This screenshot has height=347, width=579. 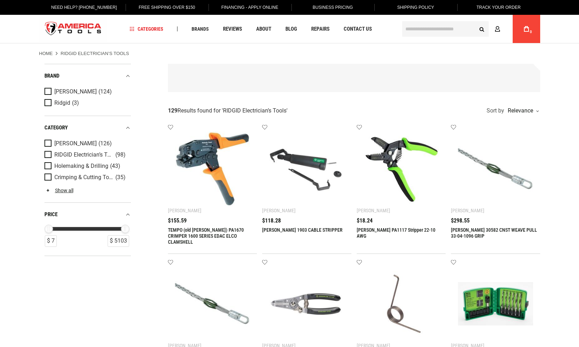 I want to click on span: (126), so click(x=105, y=144).